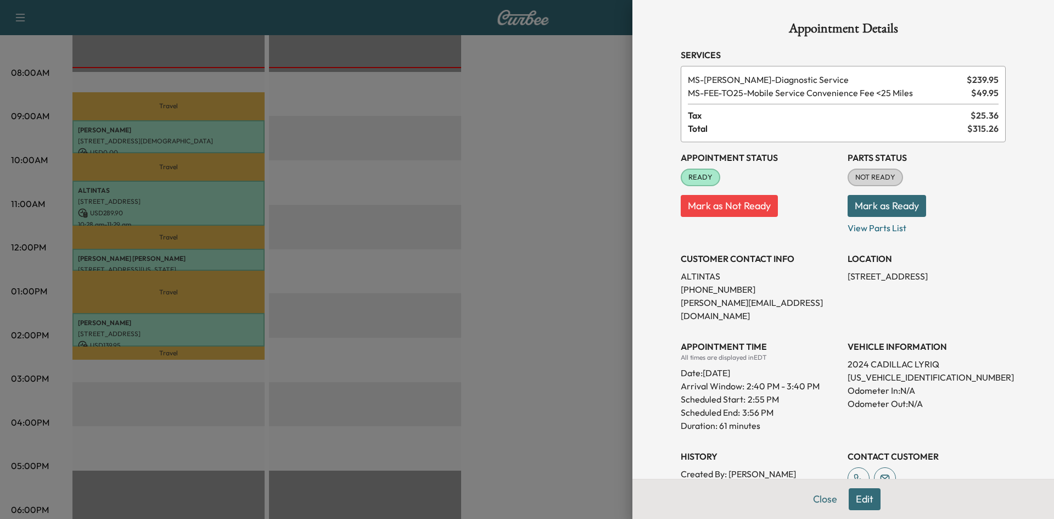 The height and width of the screenshot is (519, 1054). Describe the element at coordinates (711, 412) in the screenshot. I see `p: Scheduled End:` at that location.